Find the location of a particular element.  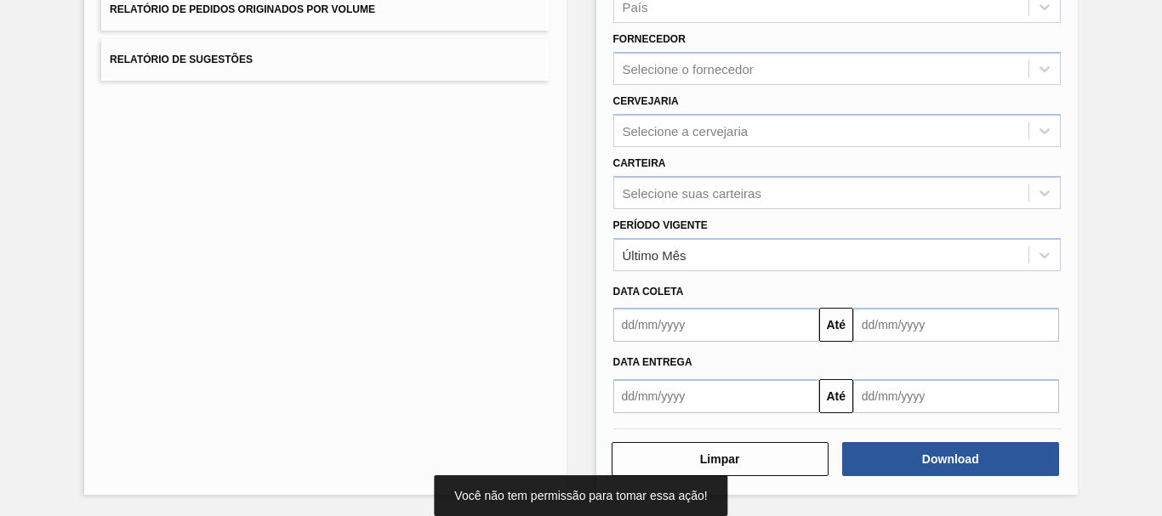

span: Relatório de Pedidos Originados por Volume is located at coordinates (242, 9).